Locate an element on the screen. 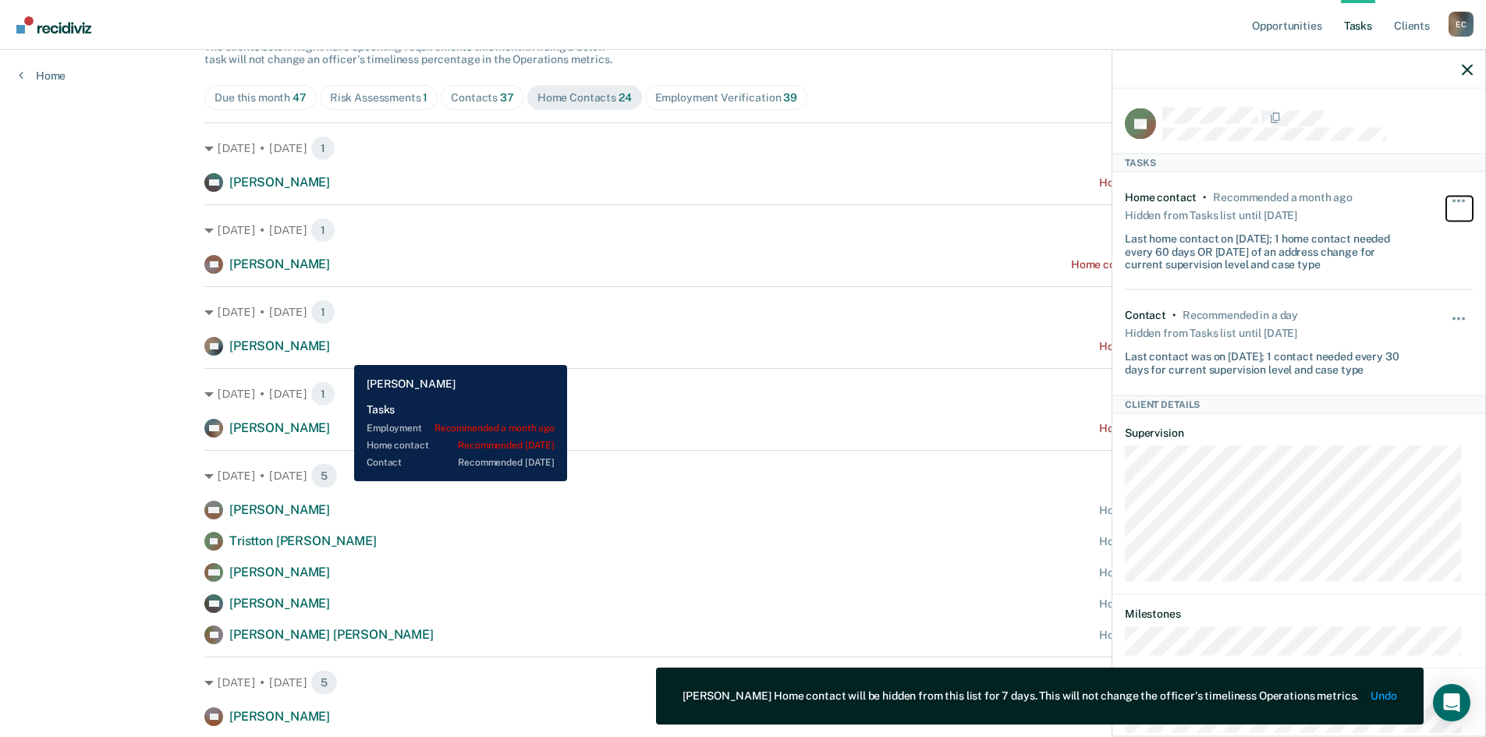 Image resolution: width=1486 pixels, height=737 pixels. span: 24 is located at coordinates (625, 98).